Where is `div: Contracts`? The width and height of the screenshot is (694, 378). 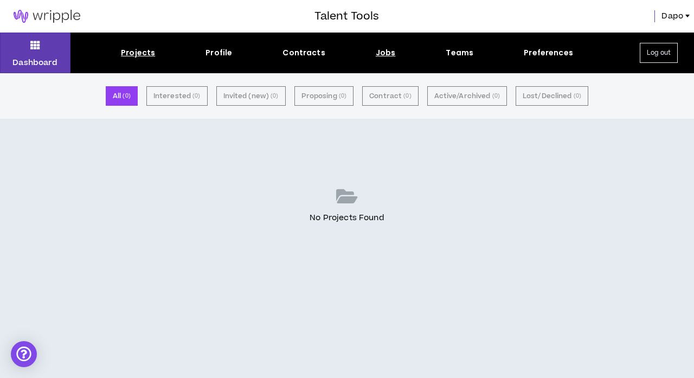 div: Contracts is located at coordinates (304, 53).